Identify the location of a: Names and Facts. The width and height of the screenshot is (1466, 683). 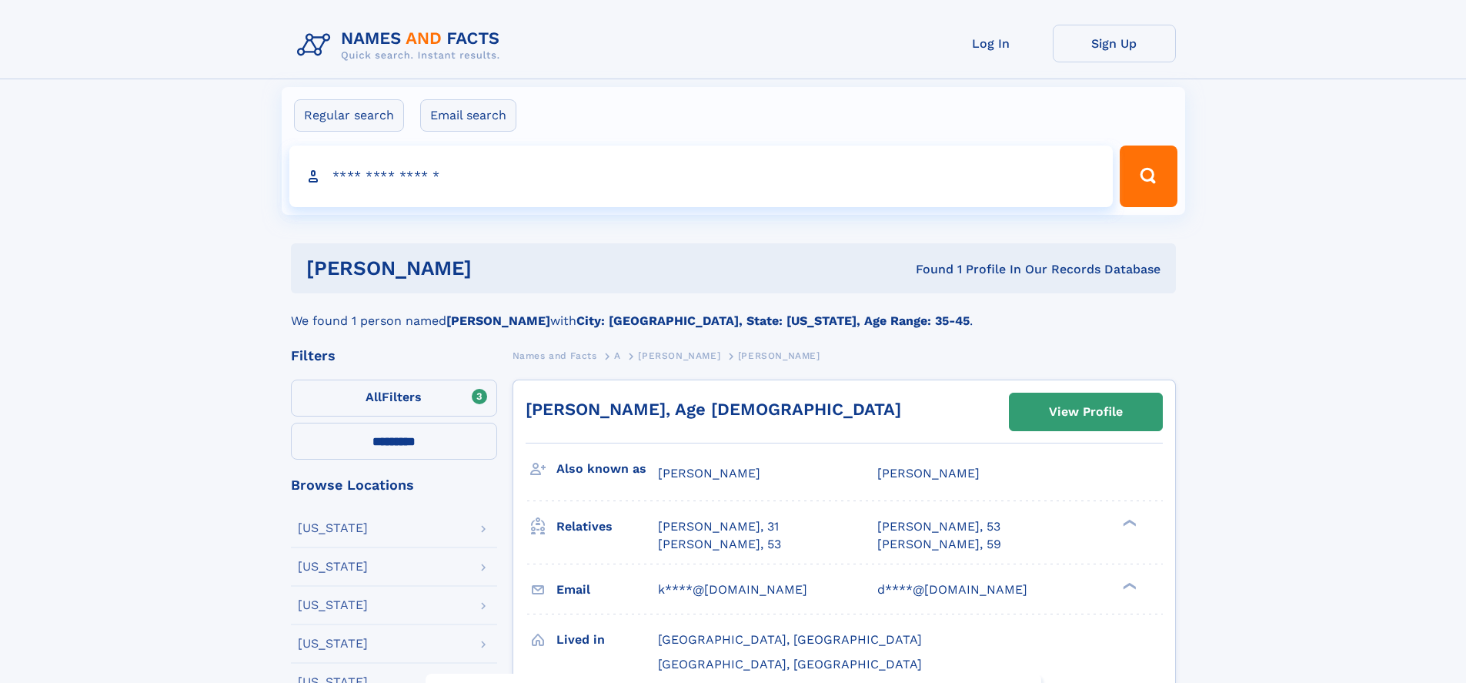
(555, 355).